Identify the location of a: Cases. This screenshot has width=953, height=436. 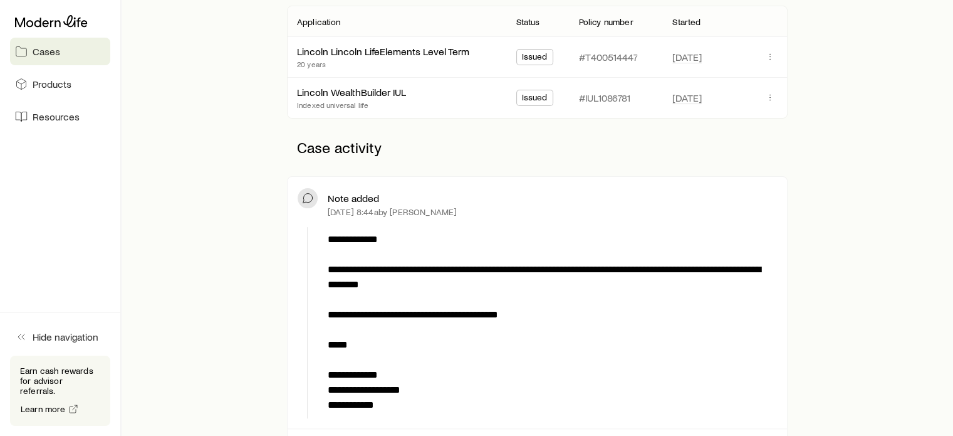
(60, 51).